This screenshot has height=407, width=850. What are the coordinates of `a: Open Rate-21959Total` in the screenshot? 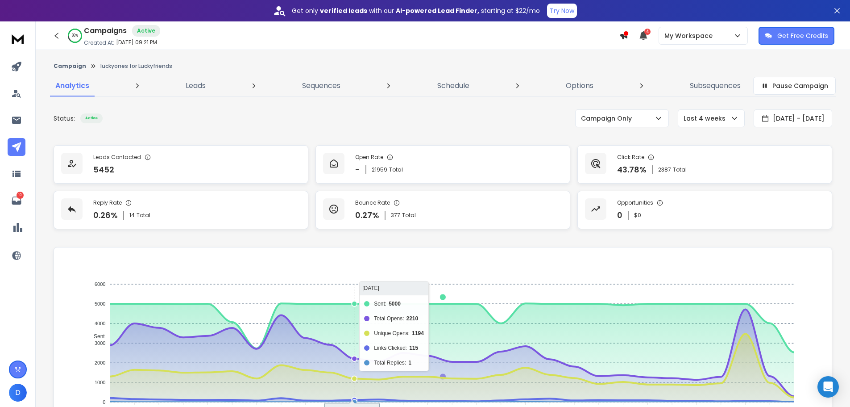 It's located at (443, 164).